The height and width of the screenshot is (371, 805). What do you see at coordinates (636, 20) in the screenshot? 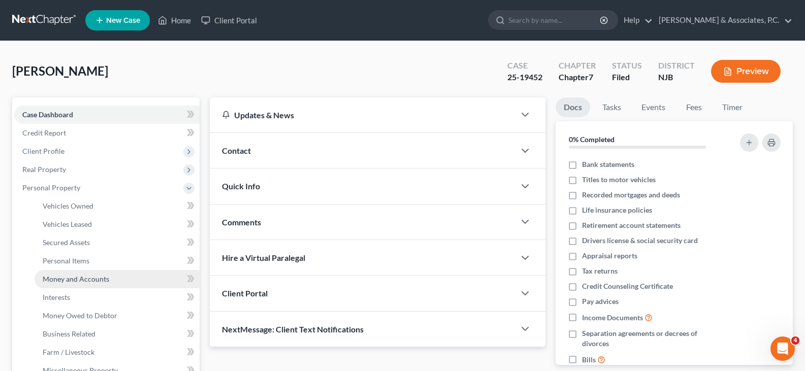
I see `a: Help` at bounding box center [636, 20].